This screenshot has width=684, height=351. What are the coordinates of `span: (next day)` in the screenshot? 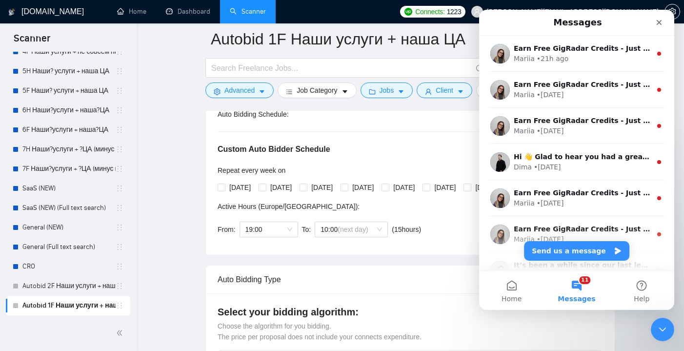 It's located at (352, 229).